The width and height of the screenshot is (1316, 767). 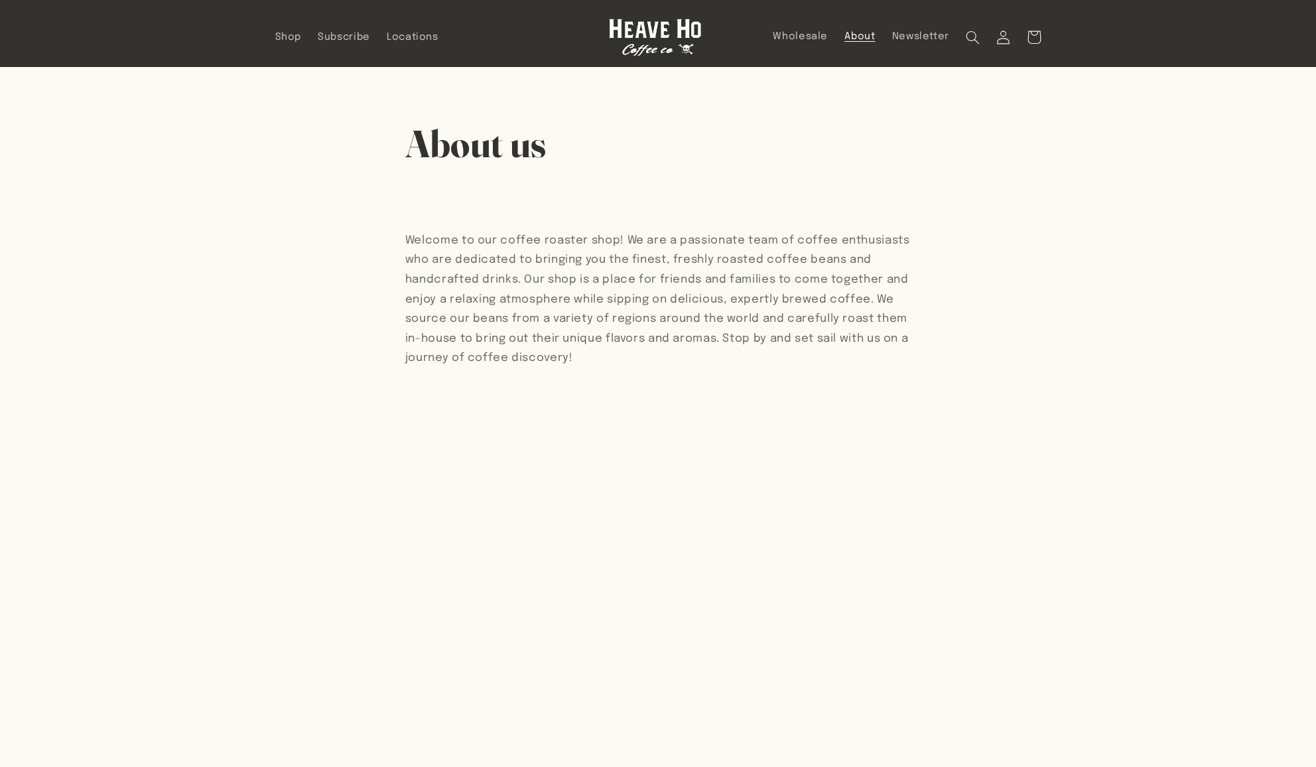 What do you see at coordinates (656, 37) in the screenshot?
I see `img: Heave Ho Coffee Co` at bounding box center [656, 37].